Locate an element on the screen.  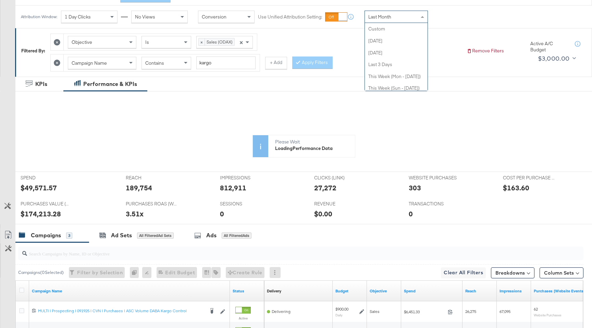
span: Clear All Filters is located at coordinates (464, 273).